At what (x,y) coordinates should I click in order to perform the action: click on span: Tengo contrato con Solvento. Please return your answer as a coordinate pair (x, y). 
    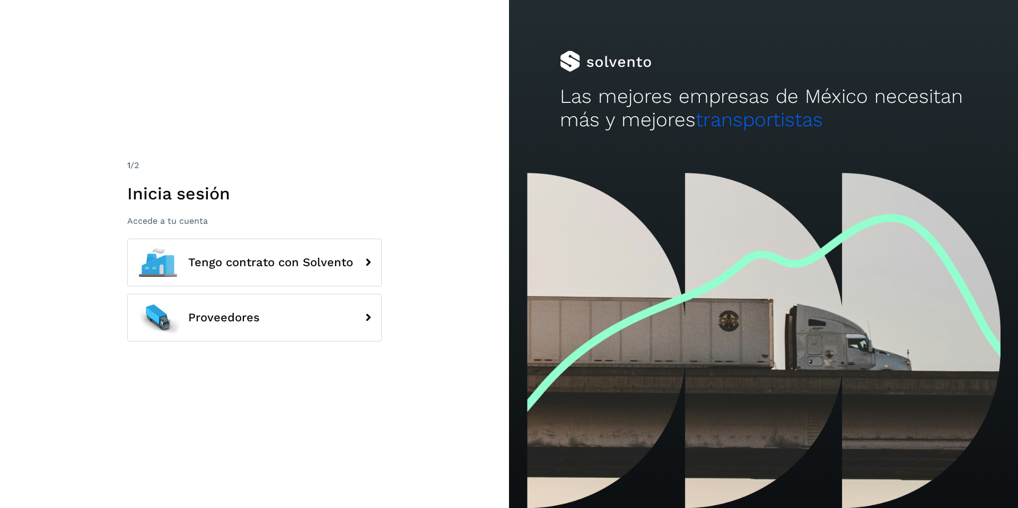
    Looking at the image, I should click on (270, 263).